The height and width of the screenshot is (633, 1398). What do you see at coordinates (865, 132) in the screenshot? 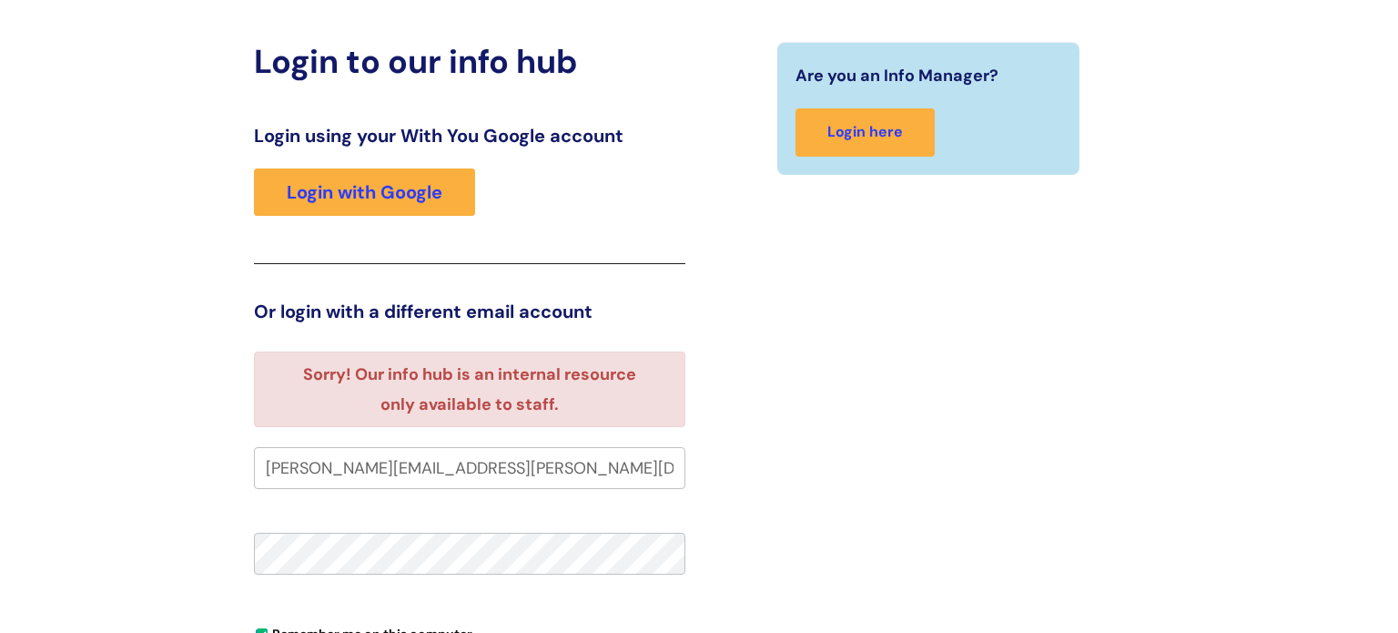
I see `a: Login here` at bounding box center [865, 132].